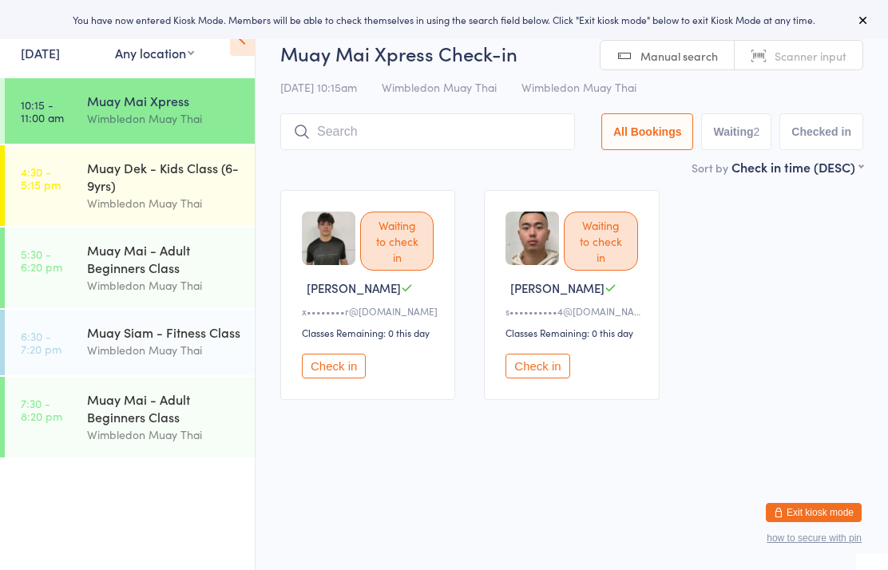 The height and width of the screenshot is (570, 888). I want to click on div: You have now entered Kiosk Mode. Members will be able to check themselves in using the search fie..., so click(444, 19).